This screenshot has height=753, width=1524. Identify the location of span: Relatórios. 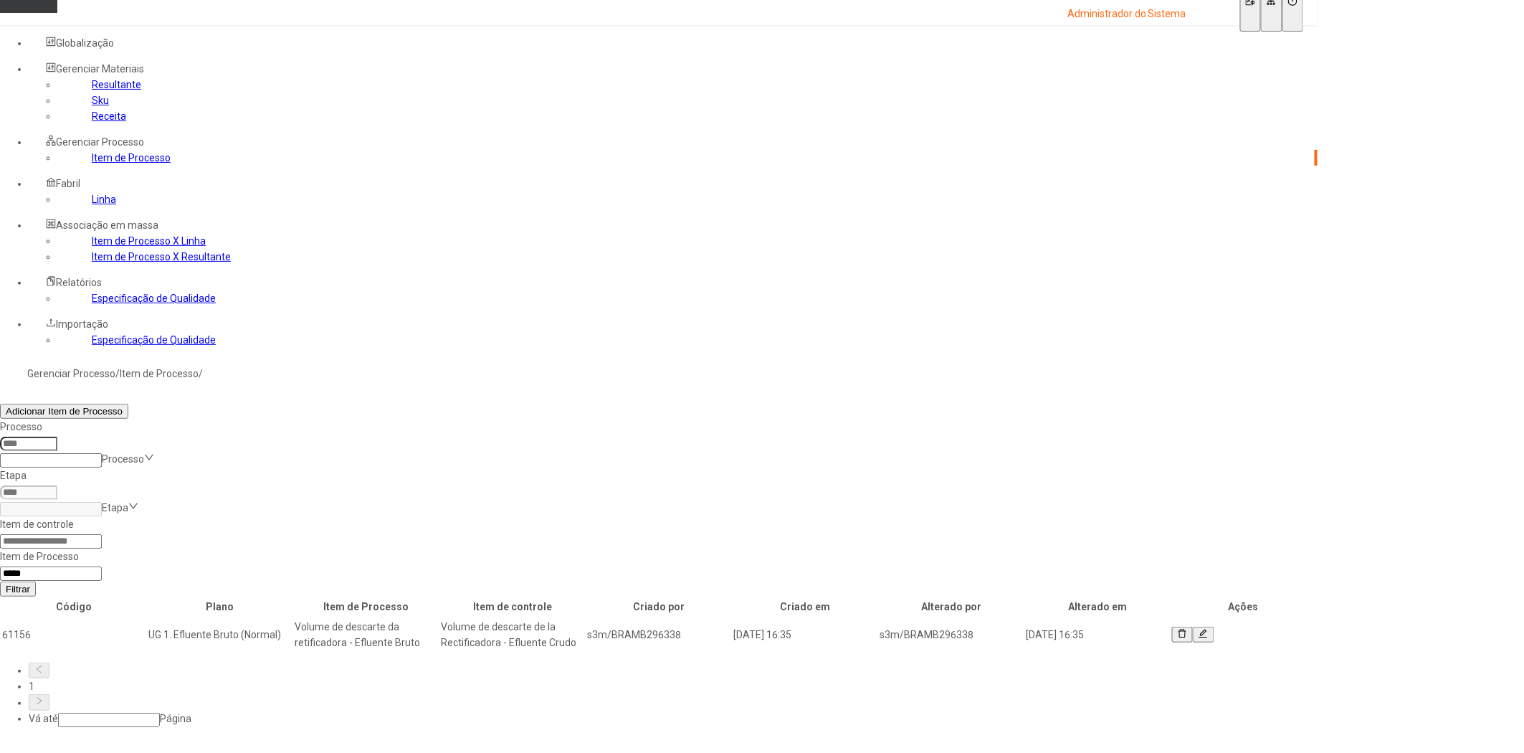
(79, 282).